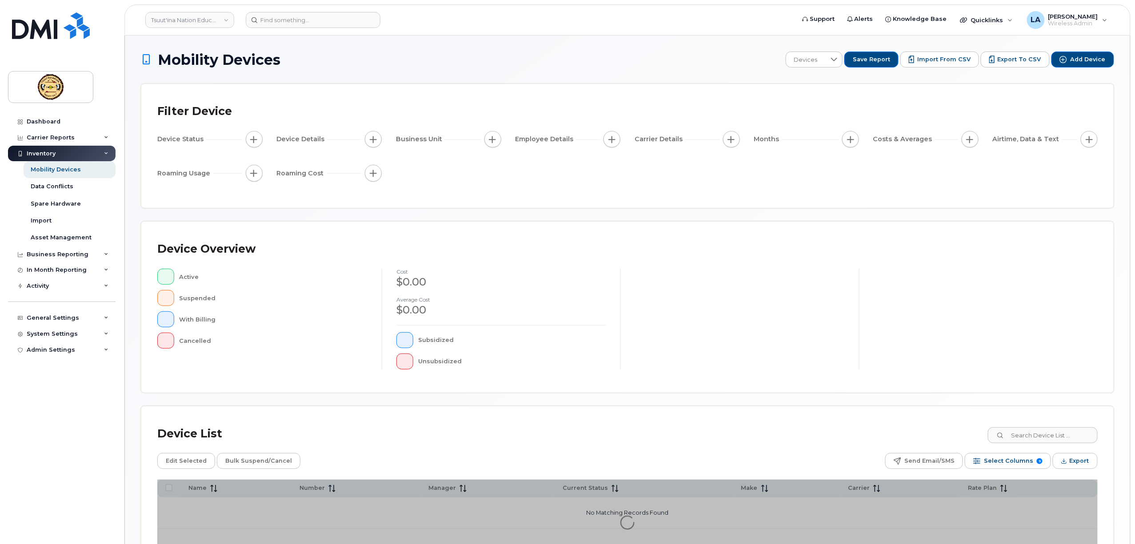  What do you see at coordinates (512, 362) in the screenshot?
I see `div: Unsubsidized` at bounding box center [512, 362].